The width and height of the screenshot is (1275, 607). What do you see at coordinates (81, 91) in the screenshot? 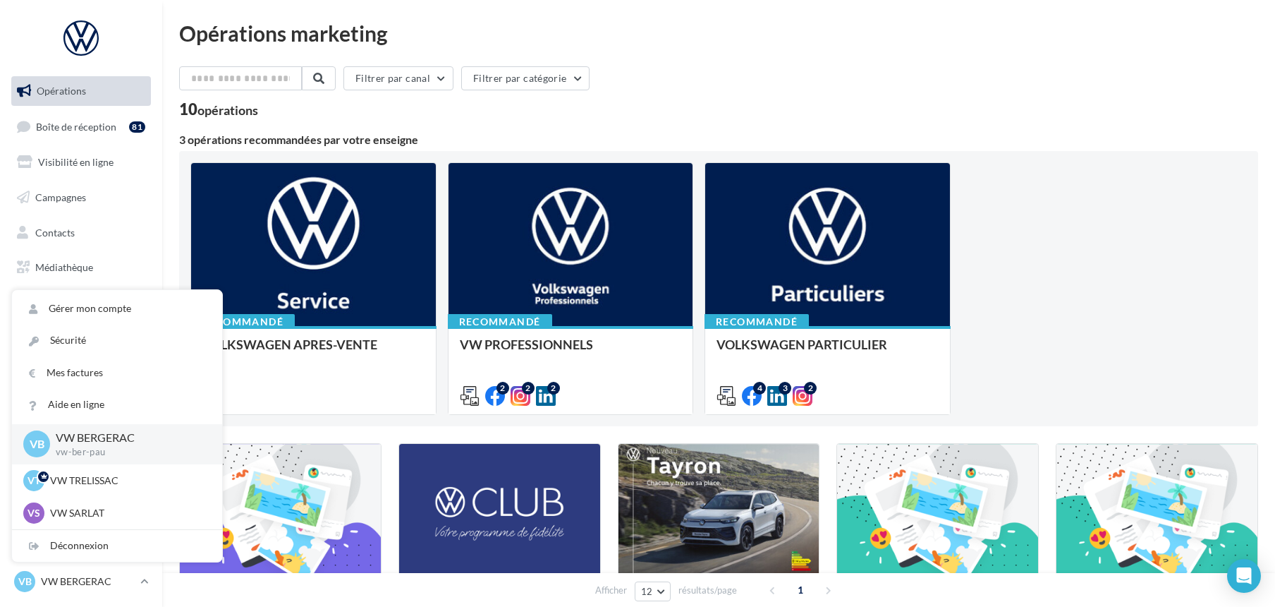
I see `a: Opérations` at bounding box center [81, 91].